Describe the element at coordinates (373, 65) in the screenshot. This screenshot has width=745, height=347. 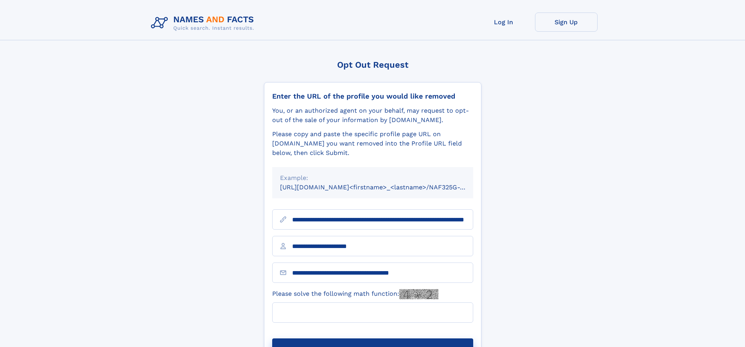
I see `div: Opt Out Request` at that location.